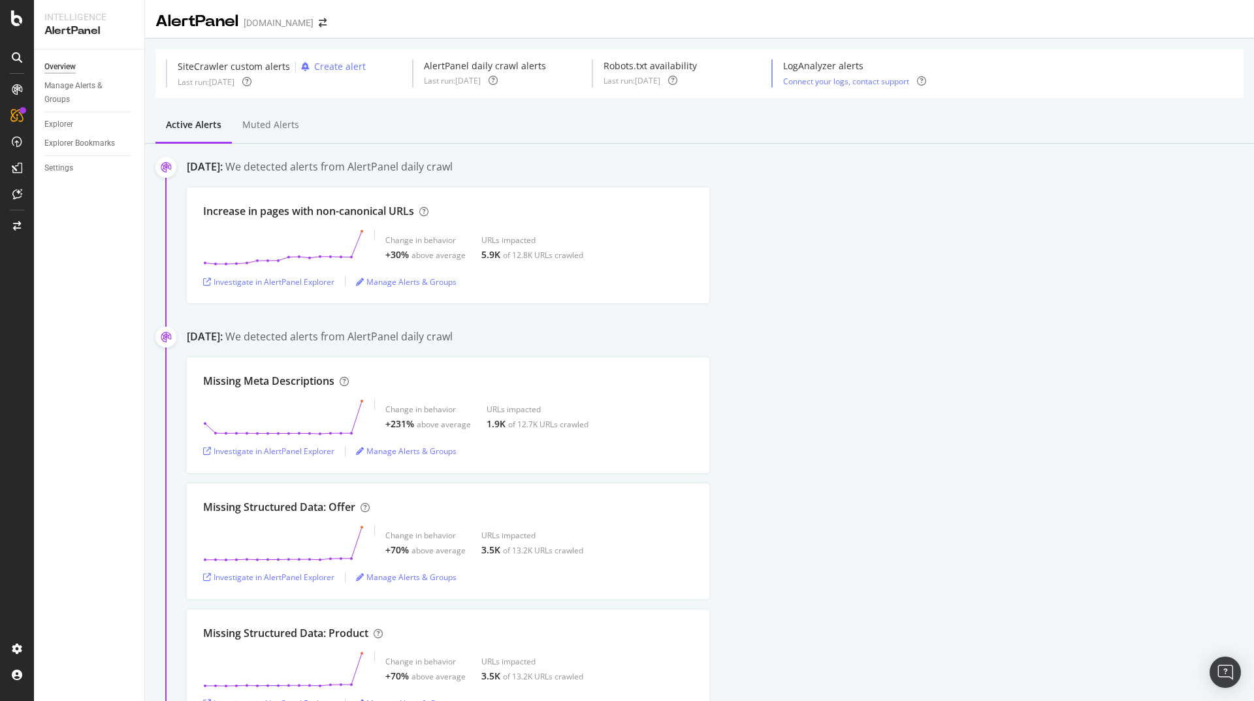 The width and height of the screenshot is (1254, 701). Describe the element at coordinates (330, 67) in the screenshot. I see `button: Create alert` at that location.